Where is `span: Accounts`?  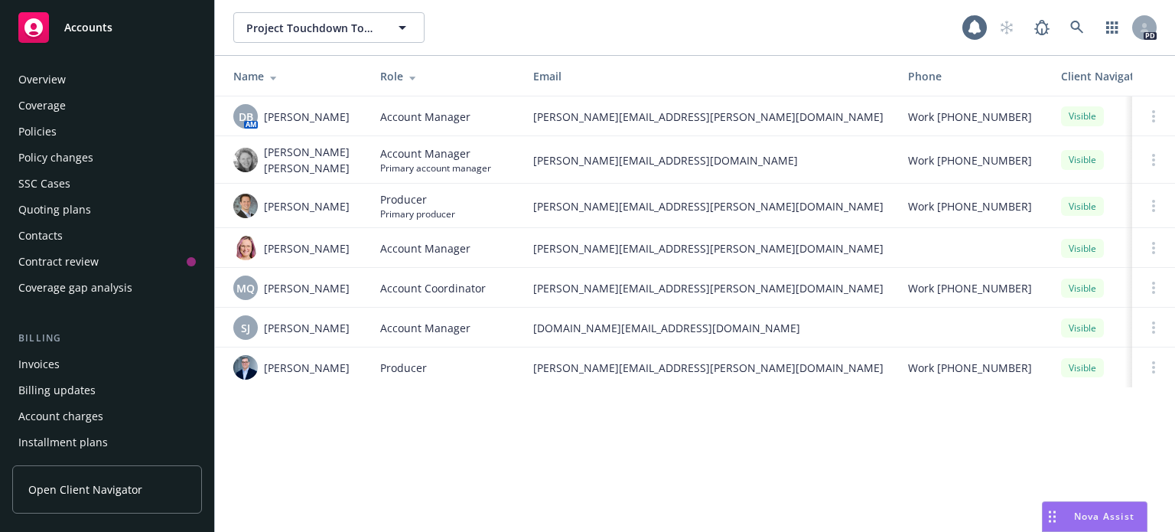
span: Accounts is located at coordinates (88, 28).